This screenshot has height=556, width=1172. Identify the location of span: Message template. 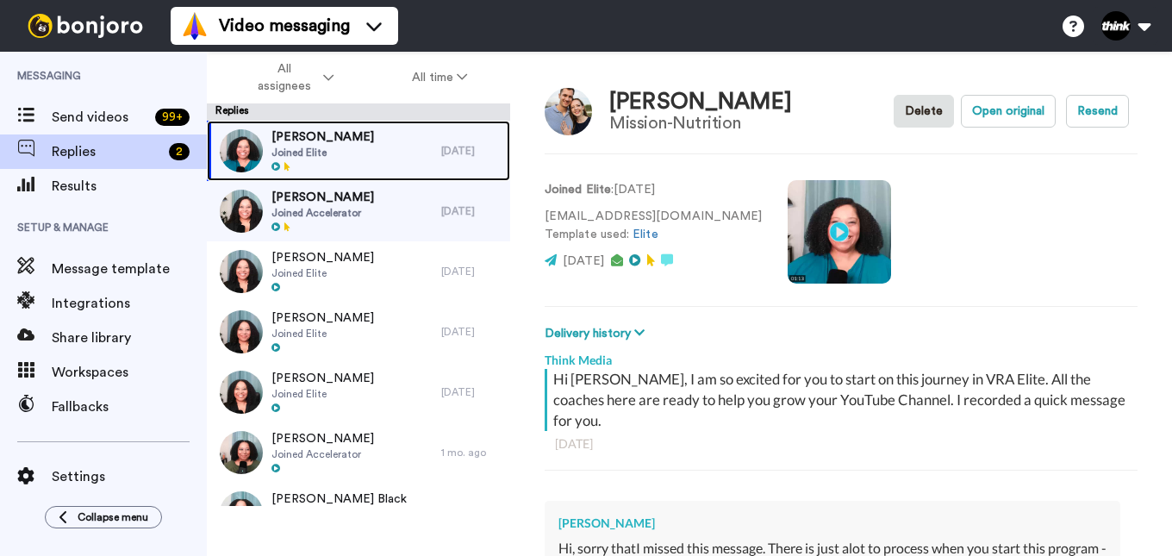
(129, 269).